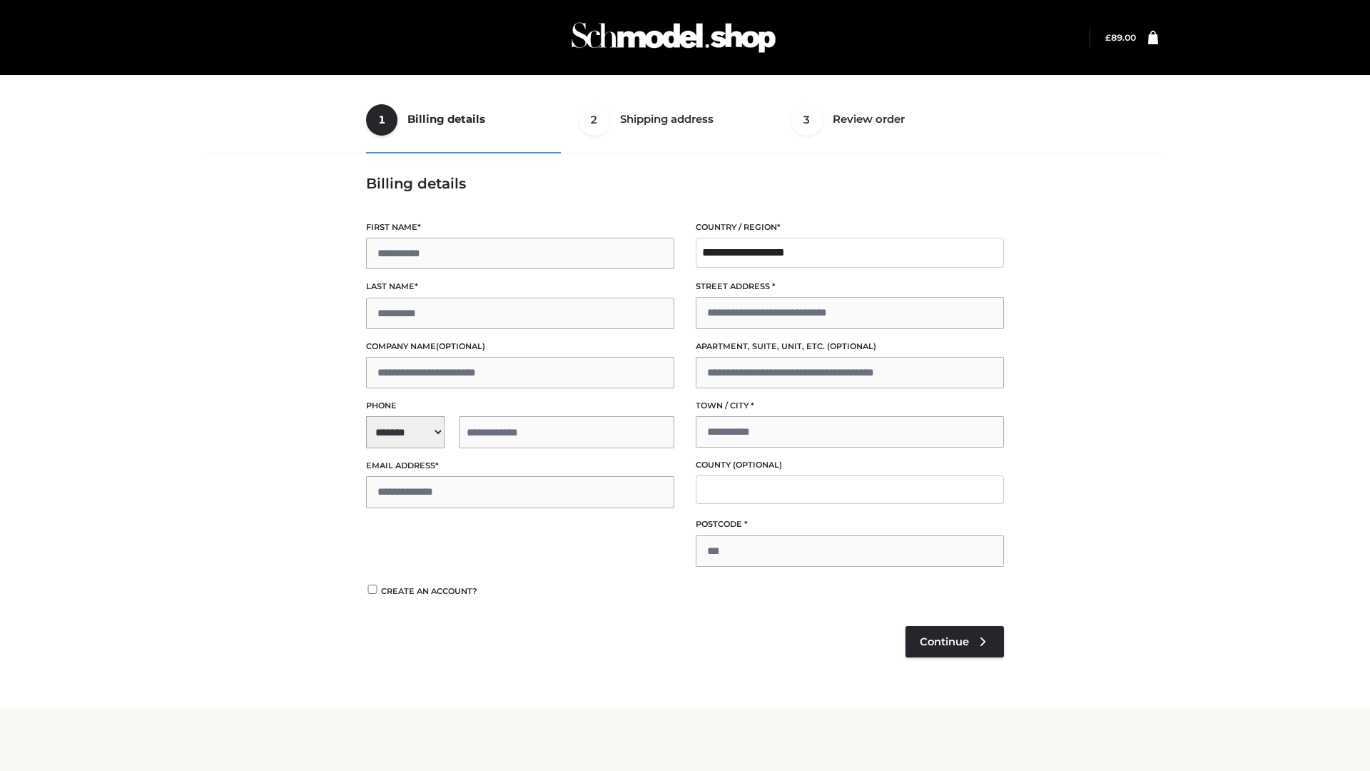 The image size is (1370, 771). Describe the element at coordinates (674, 37) in the screenshot. I see `img: Schmodel Admin 964` at that location.